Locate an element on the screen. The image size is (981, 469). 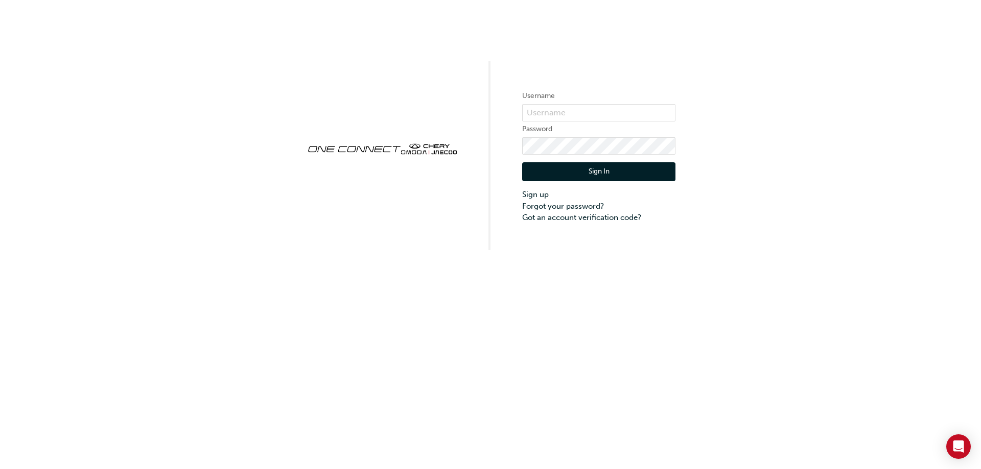
label: Password is located at coordinates (599, 129).